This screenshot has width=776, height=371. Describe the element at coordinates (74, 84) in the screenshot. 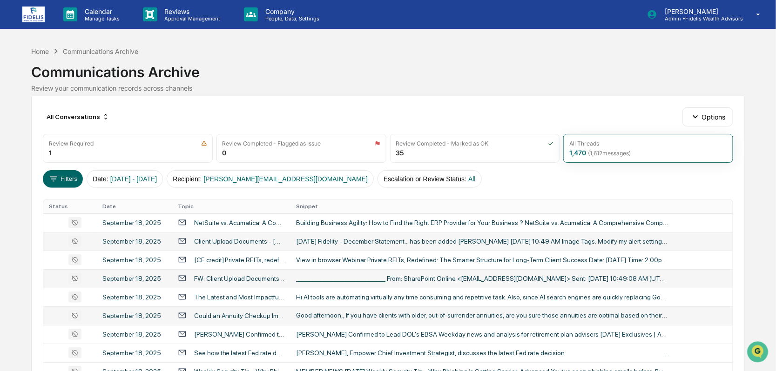

I see `div: We're available if you need us!` at that location.